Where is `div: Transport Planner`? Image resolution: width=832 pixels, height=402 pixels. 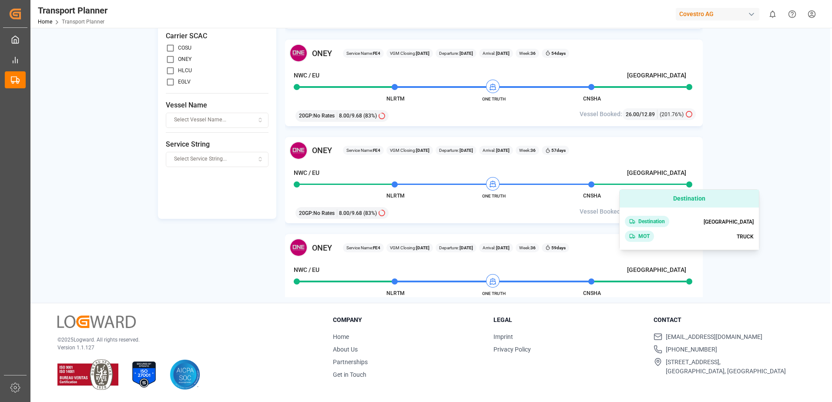
div: Transport Planner is located at coordinates (73, 10).